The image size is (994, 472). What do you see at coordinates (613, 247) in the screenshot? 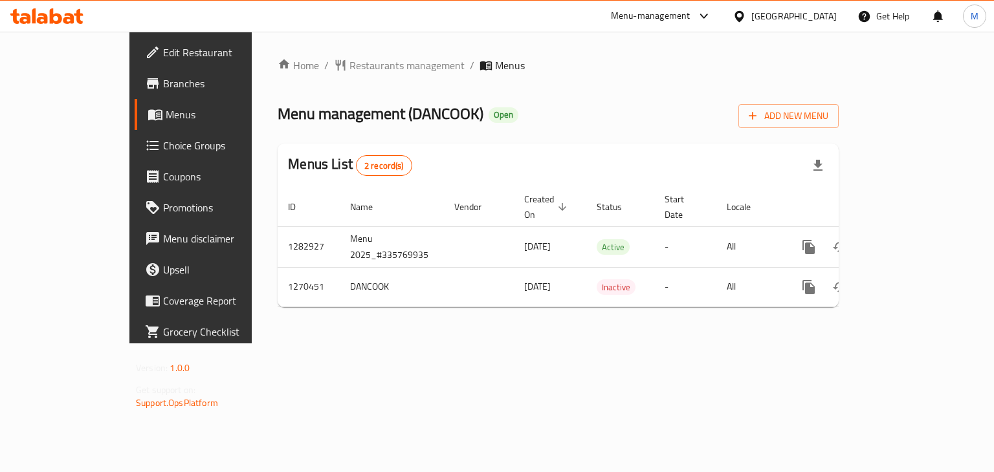
I see `div: Active` at bounding box center [613, 247].